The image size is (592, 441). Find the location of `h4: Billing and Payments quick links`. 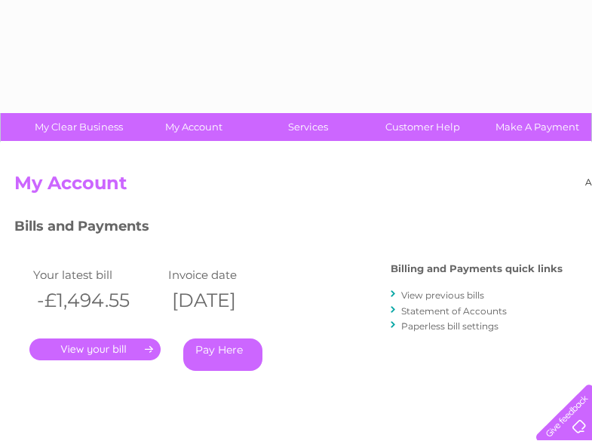

h4: Billing and Payments quick links is located at coordinates (477, 269).